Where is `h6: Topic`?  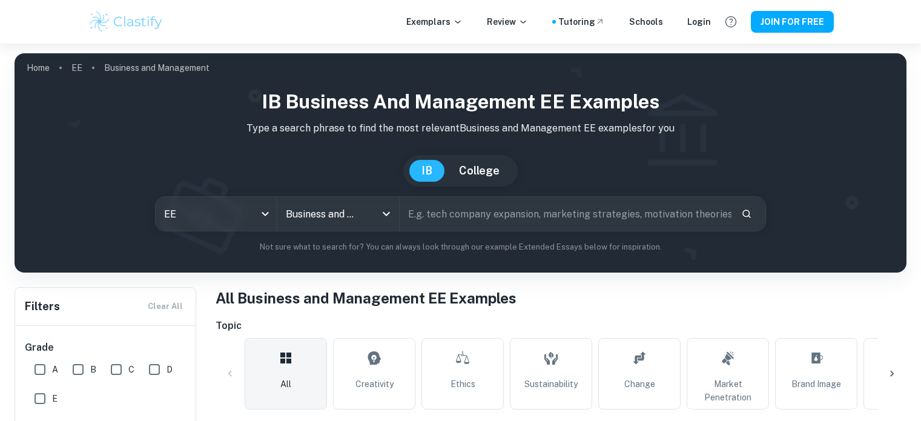 h6: Topic is located at coordinates (561, 326).